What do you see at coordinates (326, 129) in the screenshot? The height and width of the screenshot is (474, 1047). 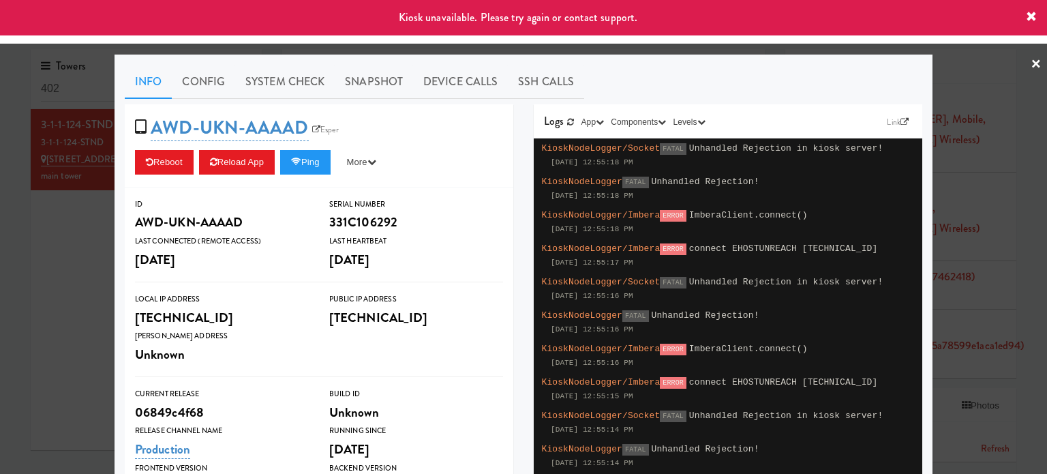 I see `a: Esper` at bounding box center [326, 129].